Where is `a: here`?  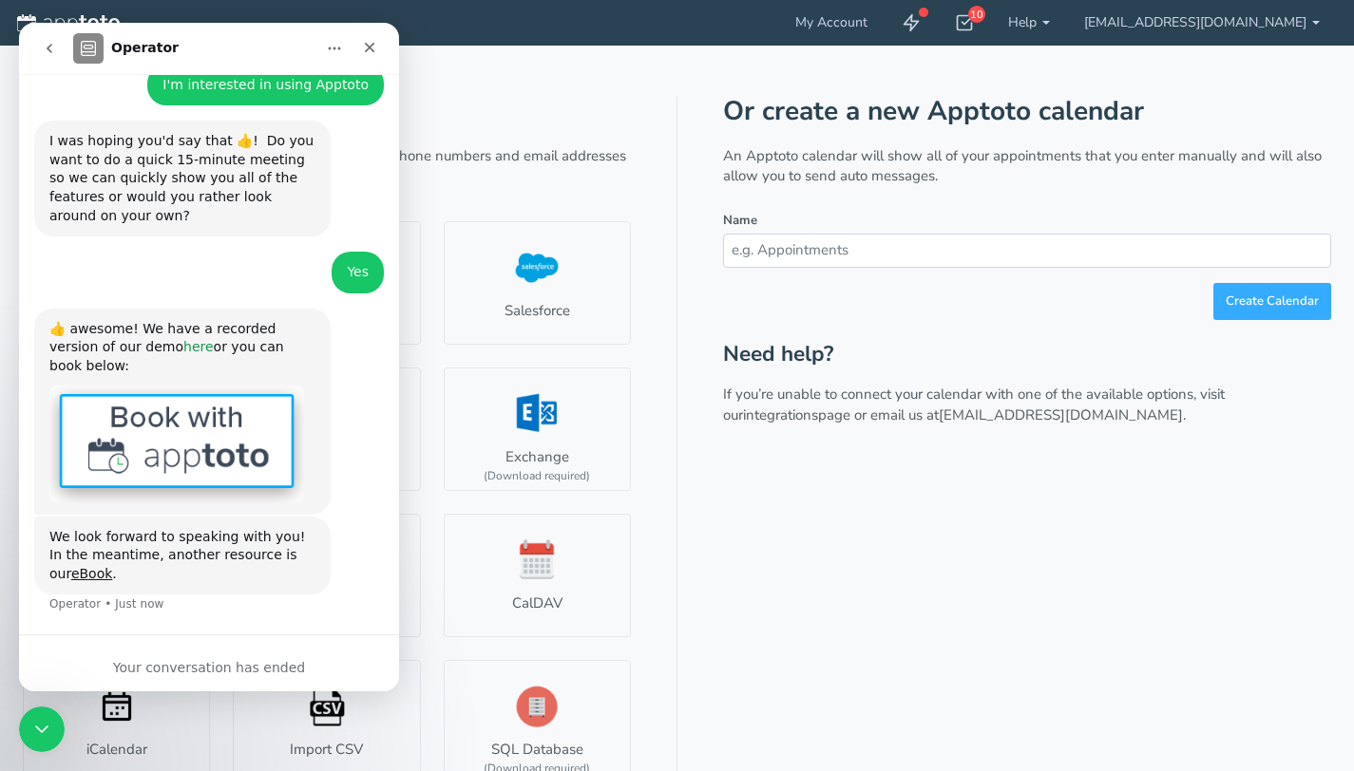
a: here is located at coordinates (180, 324).